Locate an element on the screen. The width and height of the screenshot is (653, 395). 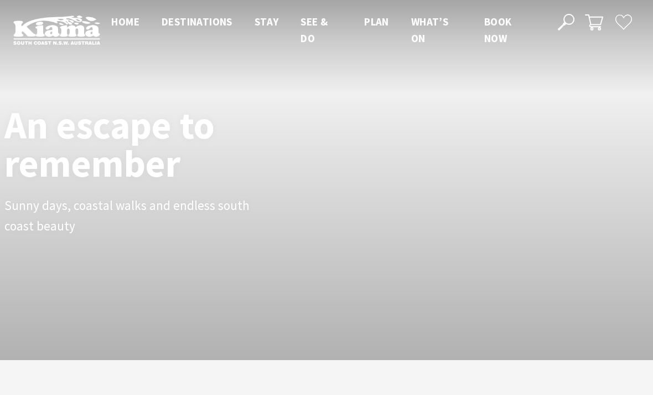
h1: An escape to remember is located at coordinates (157, 144).